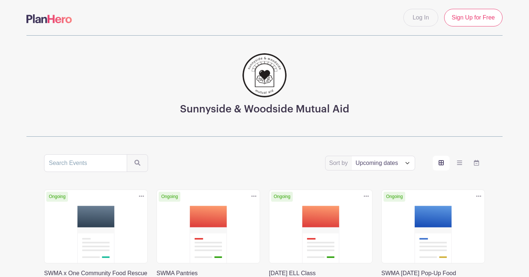 The height and width of the screenshot is (277, 529). I want to click on a: Sign Up for Free, so click(473, 18).